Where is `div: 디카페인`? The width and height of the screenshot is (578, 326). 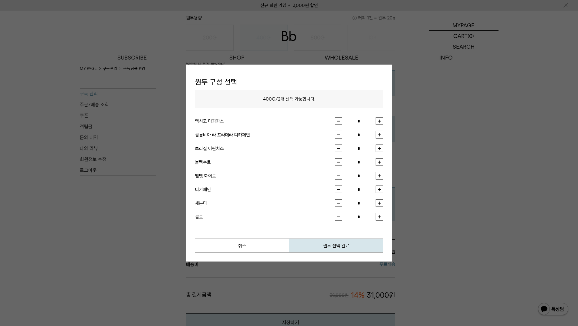
div: 디카페인 is located at coordinates (265, 189).